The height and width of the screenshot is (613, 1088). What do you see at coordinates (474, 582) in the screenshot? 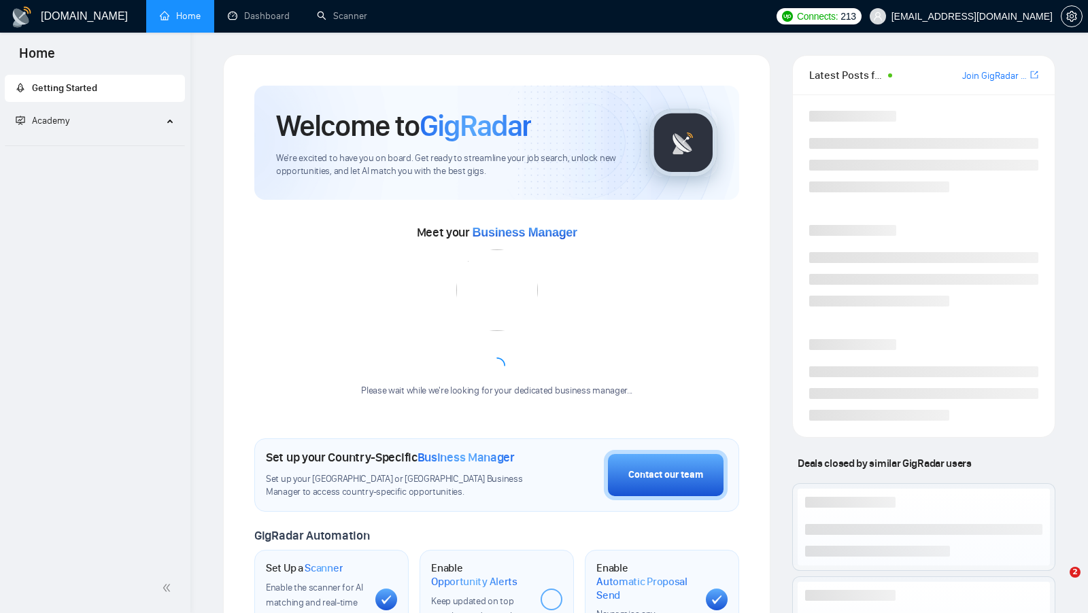
I see `span: Opportunity Alerts` at bounding box center [474, 582].